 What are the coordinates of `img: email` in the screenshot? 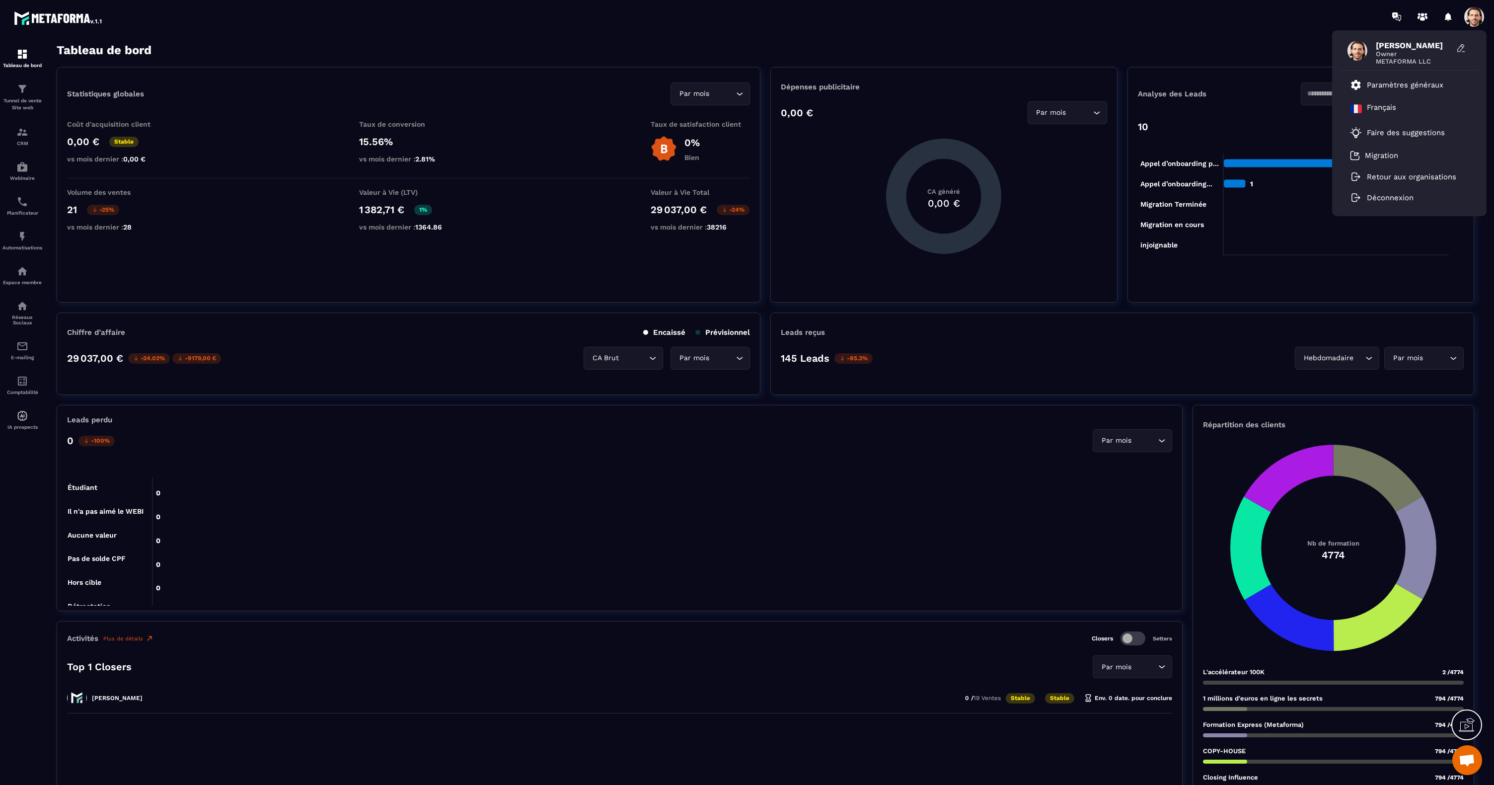 It's located at (22, 346).